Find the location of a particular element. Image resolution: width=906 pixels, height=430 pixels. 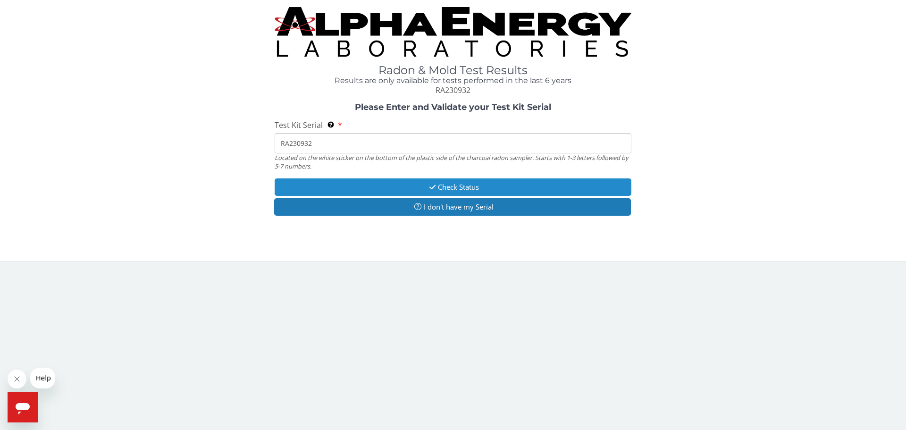

strong: Please Enter and Validate your Test Kit Serial is located at coordinates (453, 107).